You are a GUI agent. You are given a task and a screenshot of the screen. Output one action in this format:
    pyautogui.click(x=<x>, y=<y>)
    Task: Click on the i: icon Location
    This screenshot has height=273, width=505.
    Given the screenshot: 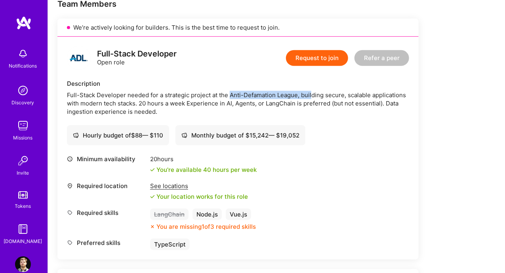 What is the action you would take?
    pyautogui.click(x=70, y=186)
    